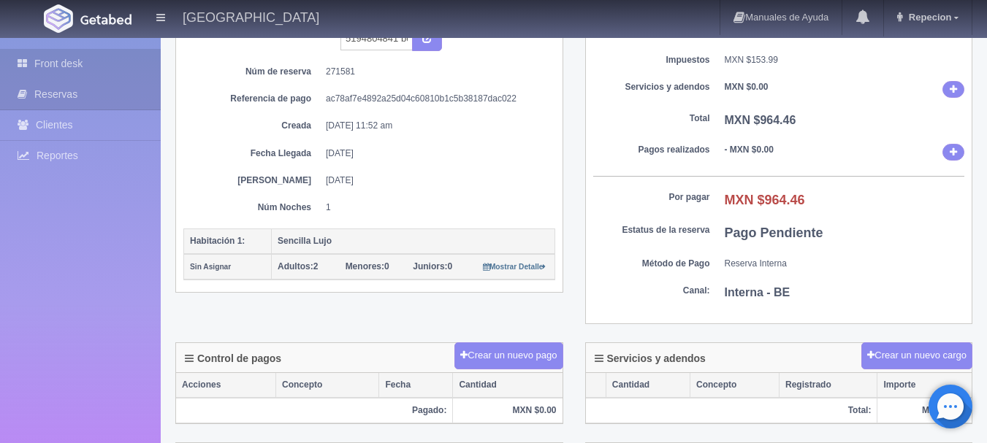  Describe the element at coordinates (435, 99) in the screenshot. I see `dd: ac78af7e4892a25d04c60810b1c5b38187dac022` at that location.